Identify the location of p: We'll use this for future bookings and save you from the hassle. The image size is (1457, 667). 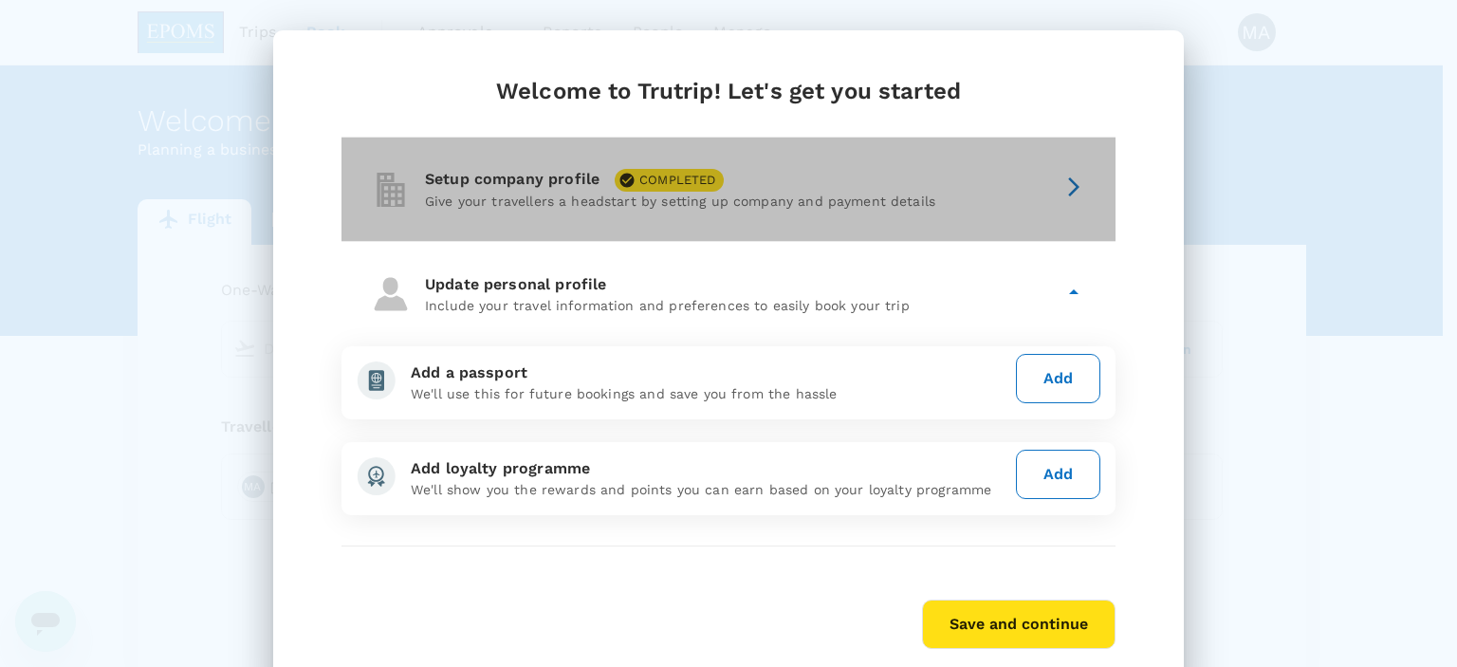
(710, 394).